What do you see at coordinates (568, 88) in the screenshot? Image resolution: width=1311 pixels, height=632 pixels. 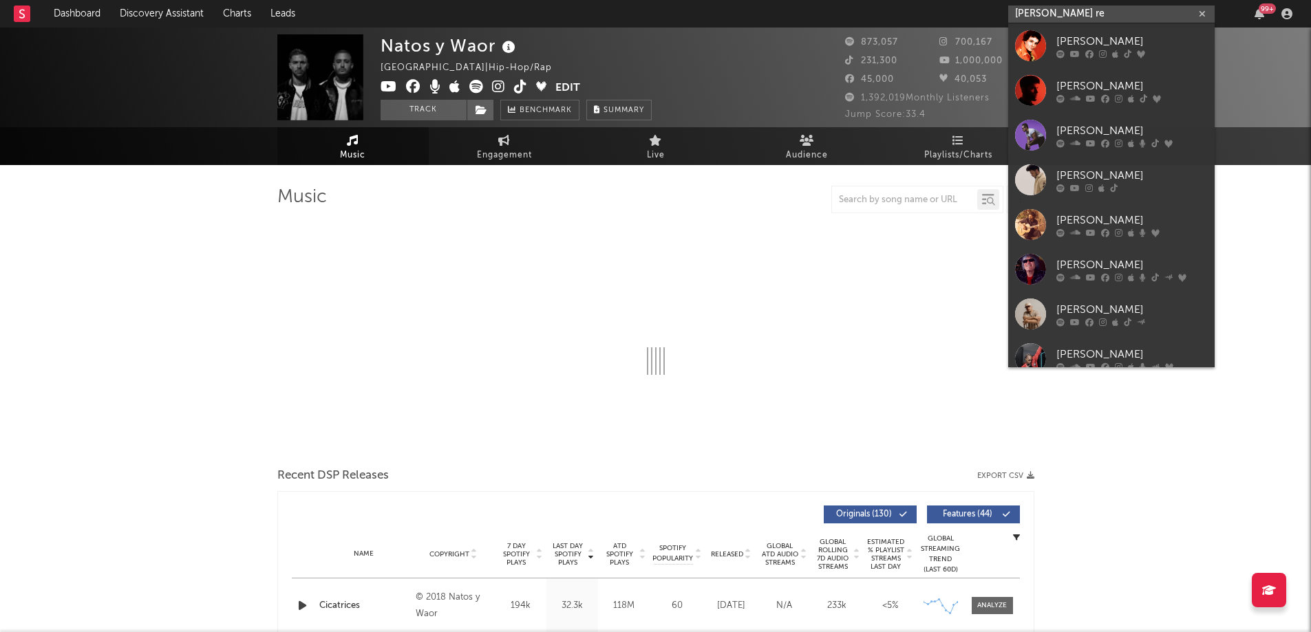 I see `button: Edit` at bounding box center [568, 88].